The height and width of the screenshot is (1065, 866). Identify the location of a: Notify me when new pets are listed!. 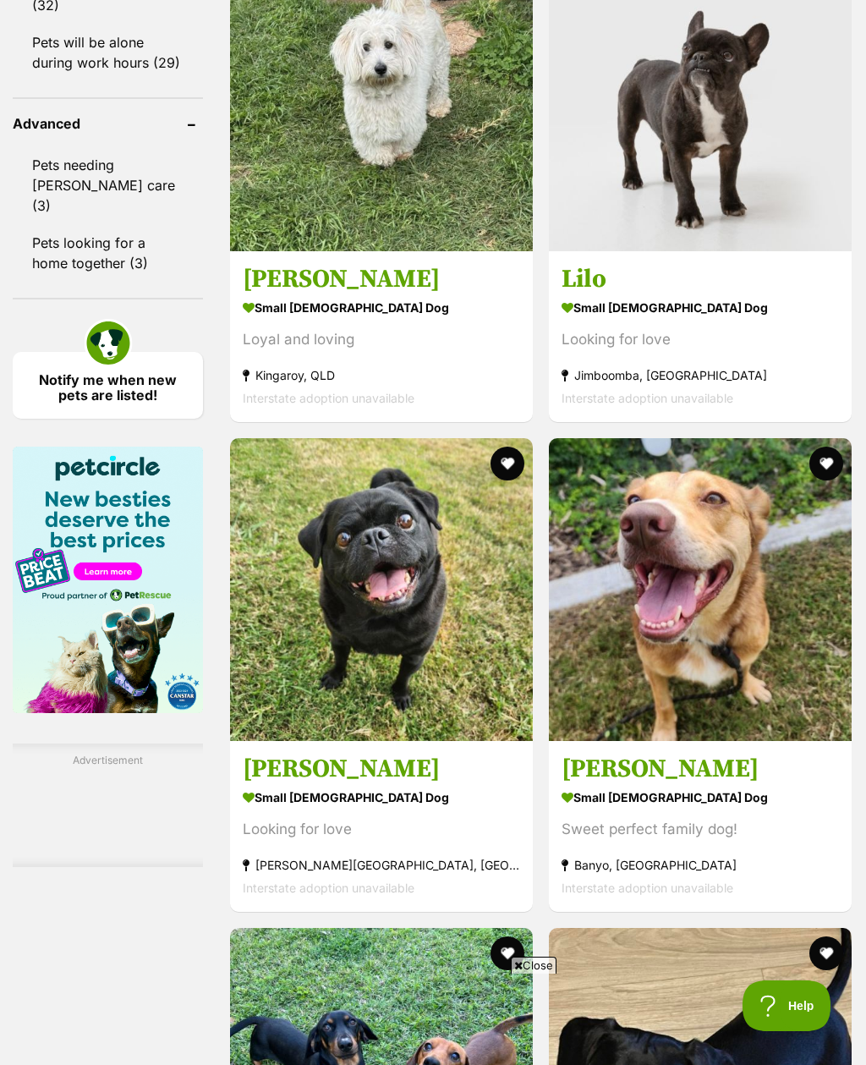
(107, 385).